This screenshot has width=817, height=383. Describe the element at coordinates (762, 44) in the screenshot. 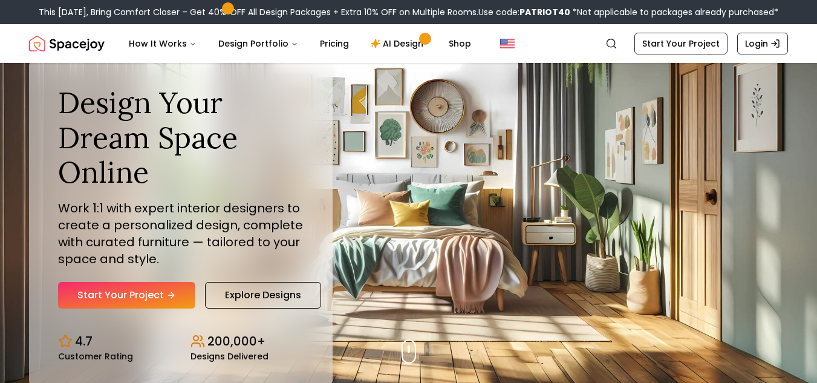

I see `a: Login` at that location.